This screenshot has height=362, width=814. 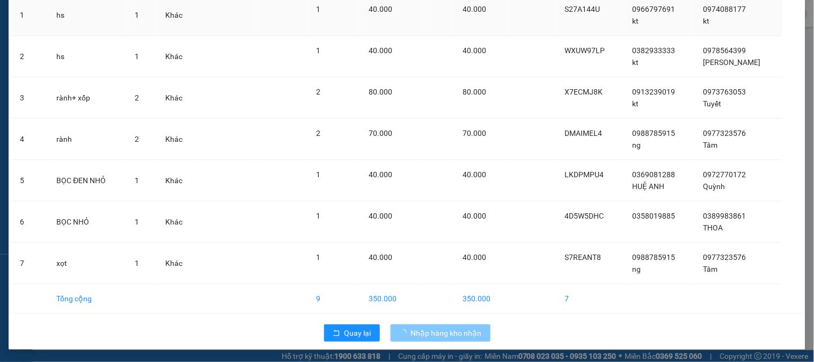 What do you see at coordinates (352, 333) in the screenshot?
I see `button: rollbackQuay lại` at bounding box center [352, 333].